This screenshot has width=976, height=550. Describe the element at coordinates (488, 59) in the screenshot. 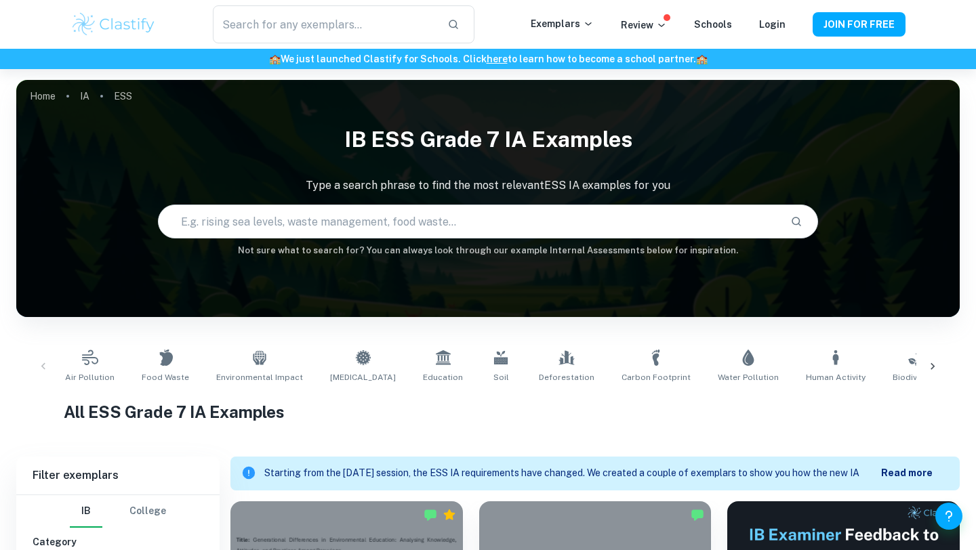

I see `h6: We just launched Clastify for Schools. Click to learn how to become a school partner.` at that location.